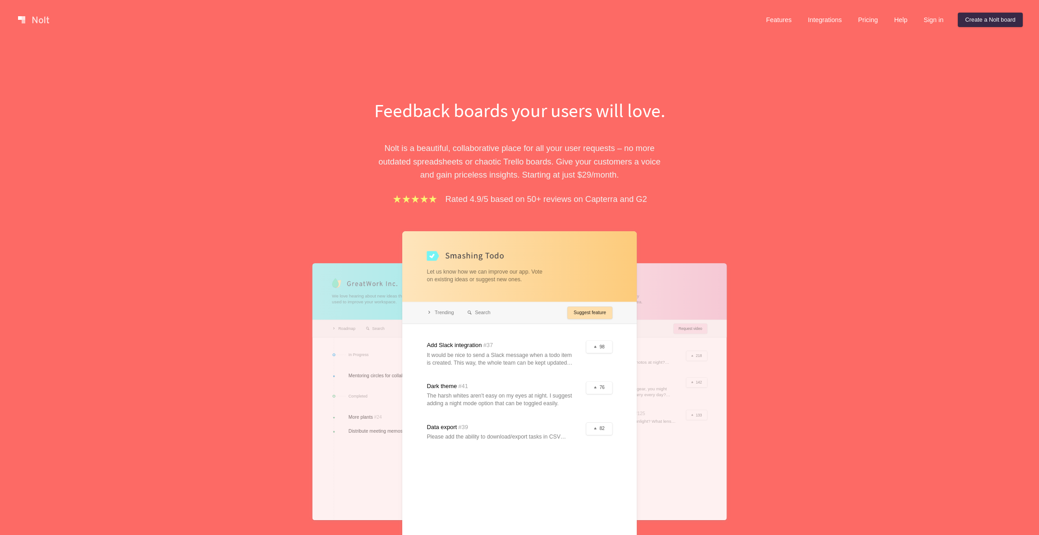 The height and width of the screenshot is (535, 1039). I want to click on a: Pricing, so click(868, 20).